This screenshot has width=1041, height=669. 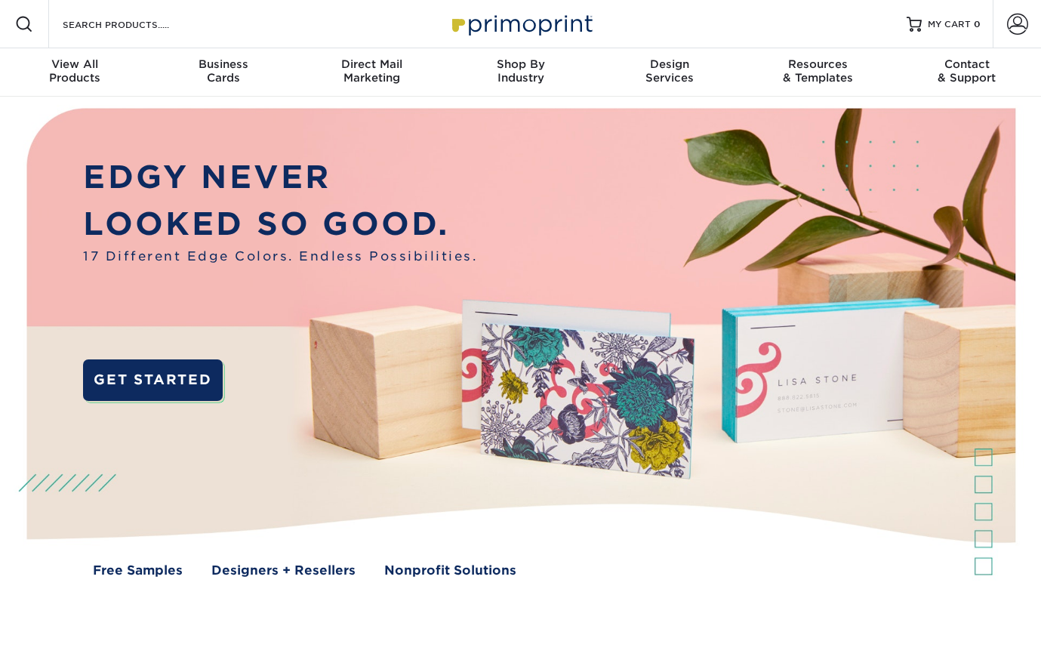 What do you see at coordinates (280, 256) in the screenshot?
I see `span: 17 Different Edge Colors. Endless Possibilities.` at bounding box center [280, 256].